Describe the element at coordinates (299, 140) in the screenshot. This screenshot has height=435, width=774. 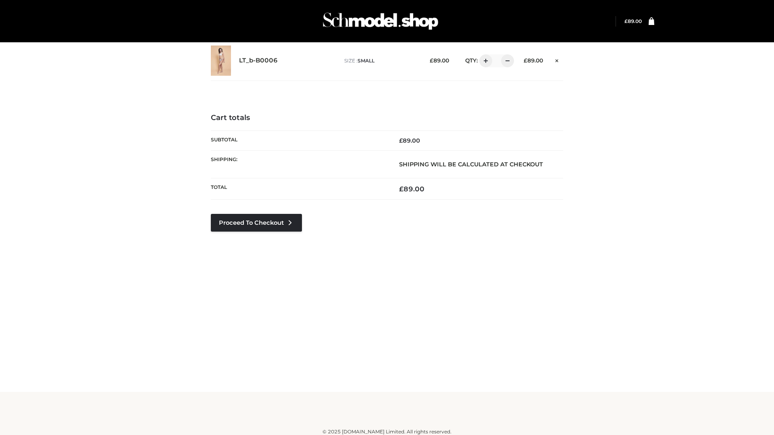
I see `th: Subtotal` at that location.